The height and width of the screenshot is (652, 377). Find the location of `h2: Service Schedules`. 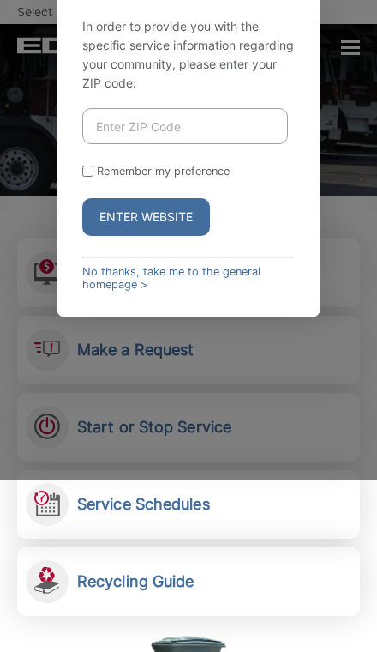

h2: Service Schedules is located at coordinates (143, 504).